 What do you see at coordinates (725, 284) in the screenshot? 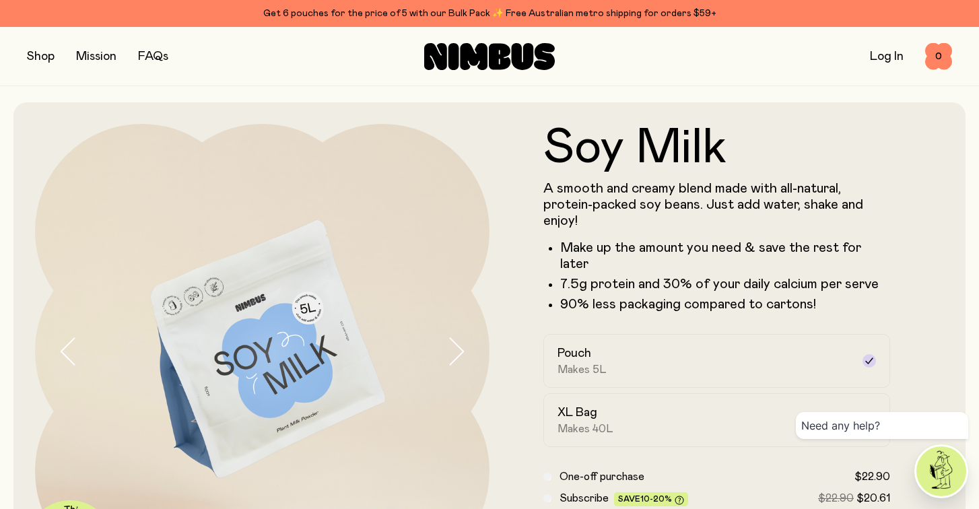
I see `li: 7.5g protein and 30% of your daily calcium per serve` at bounding box center [725, 284].